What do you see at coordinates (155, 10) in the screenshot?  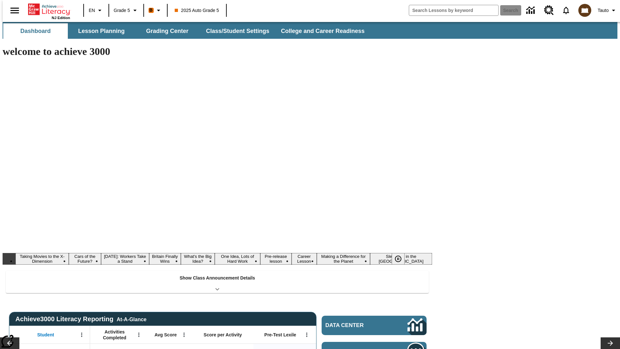 I see `button: Boost Class color is orange. Change class color` at bounding box center [155, 10].